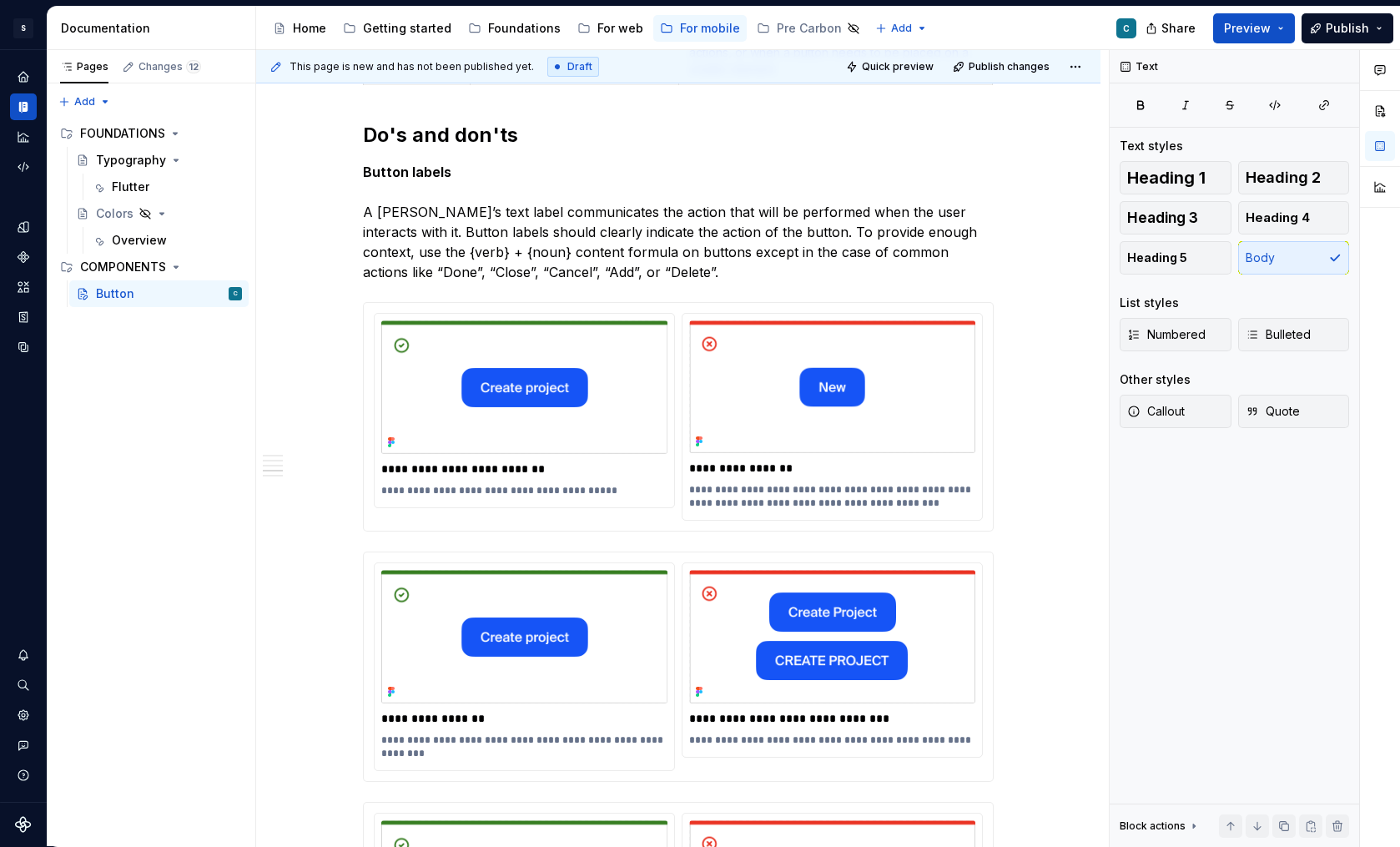 The image size is (1400, 847). What do you see at coordinates (23, 167) in the screenshot?
I see `a: Code automation` at bounding box center [23, 167].